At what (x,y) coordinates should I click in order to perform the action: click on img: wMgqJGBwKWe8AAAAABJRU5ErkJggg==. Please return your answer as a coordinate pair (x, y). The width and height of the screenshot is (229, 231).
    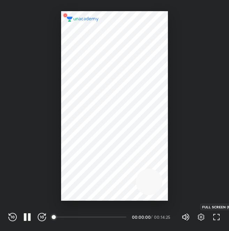
    Looking at the image, I should click on (65, 15).